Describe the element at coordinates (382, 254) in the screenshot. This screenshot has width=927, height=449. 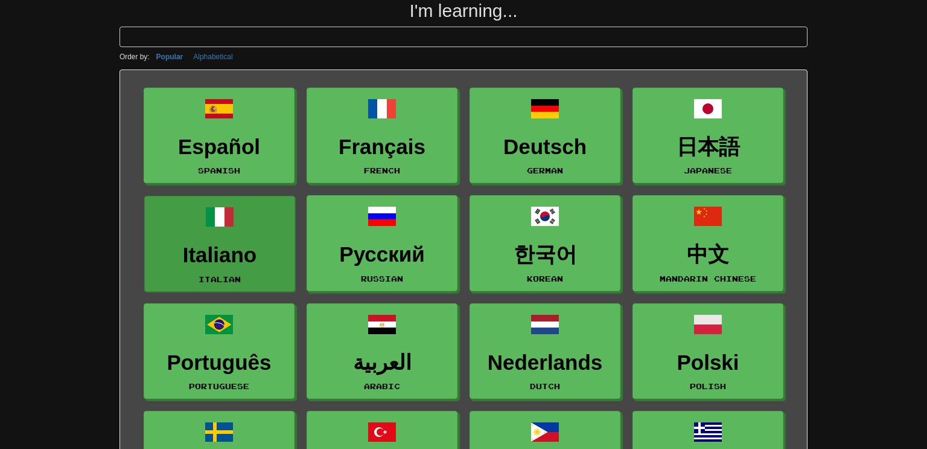
I see `h3: Русский` at that location.